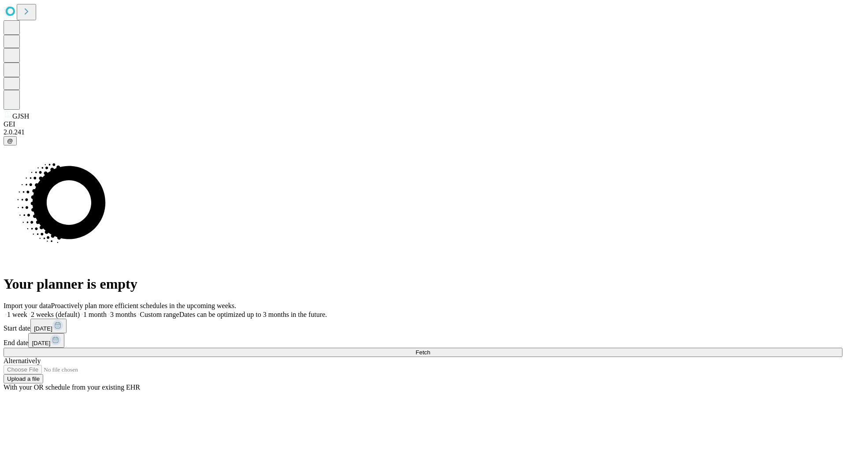  I want to click on button: Fetch, so click(423, 352).